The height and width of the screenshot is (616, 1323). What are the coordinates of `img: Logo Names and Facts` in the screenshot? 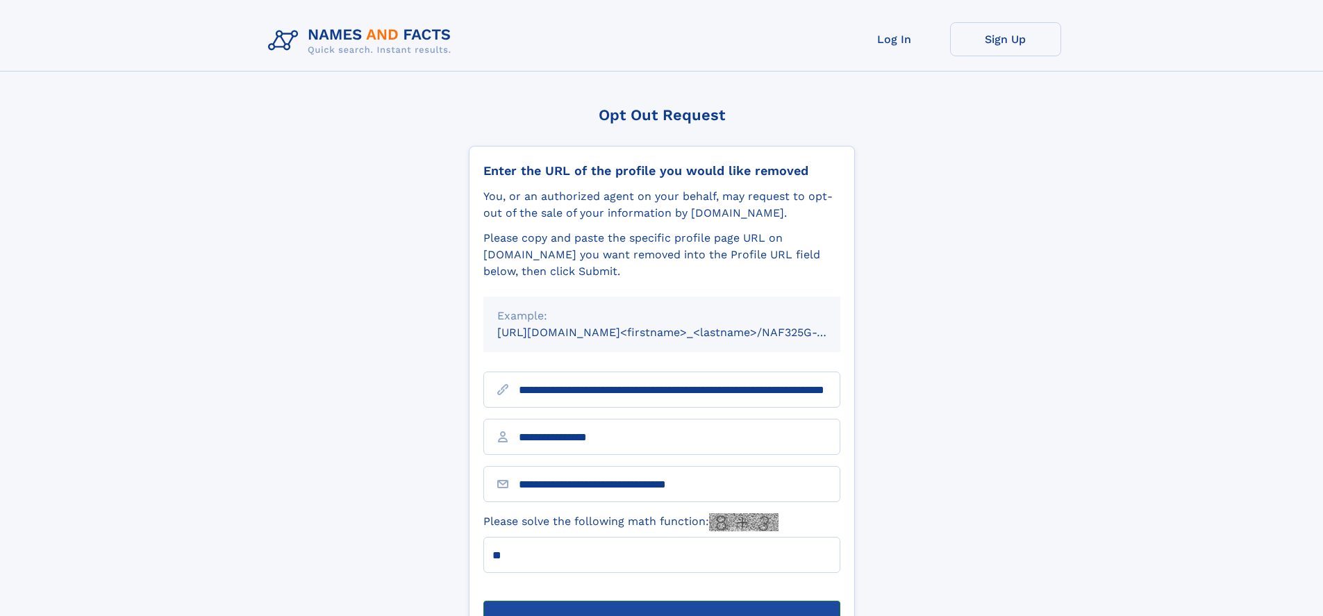 It's located at (362, 41).